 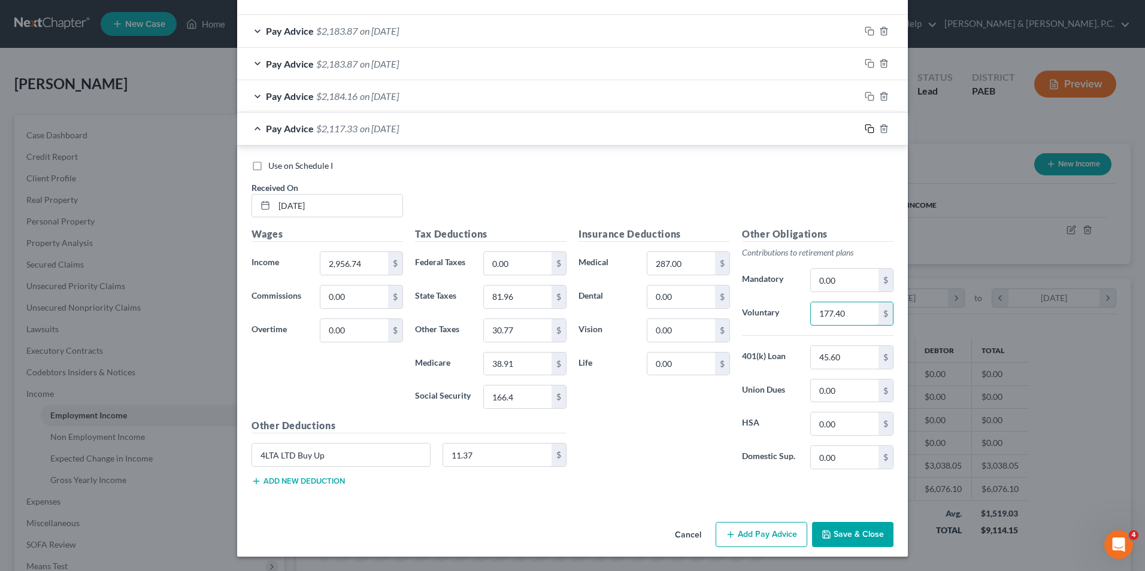 I want to click on h5: Insurance Deductions, so click(x=654, y=234).